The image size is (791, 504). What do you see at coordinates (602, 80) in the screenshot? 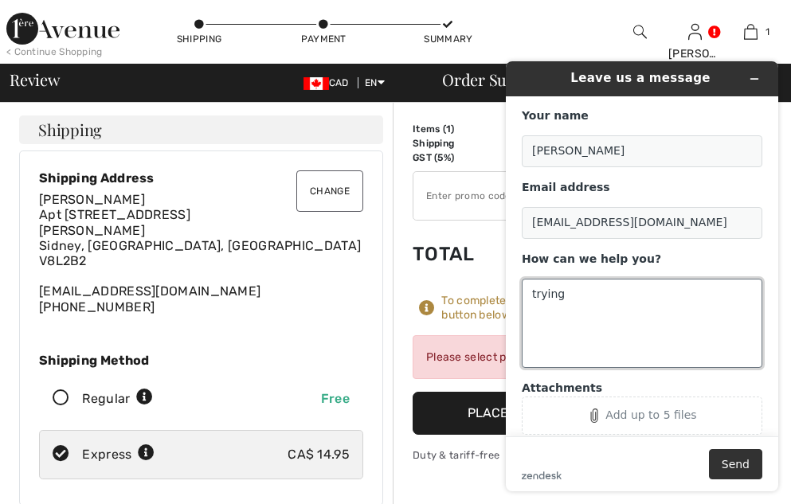
I see `div: Order Summary` at bounding box center [602, 80].